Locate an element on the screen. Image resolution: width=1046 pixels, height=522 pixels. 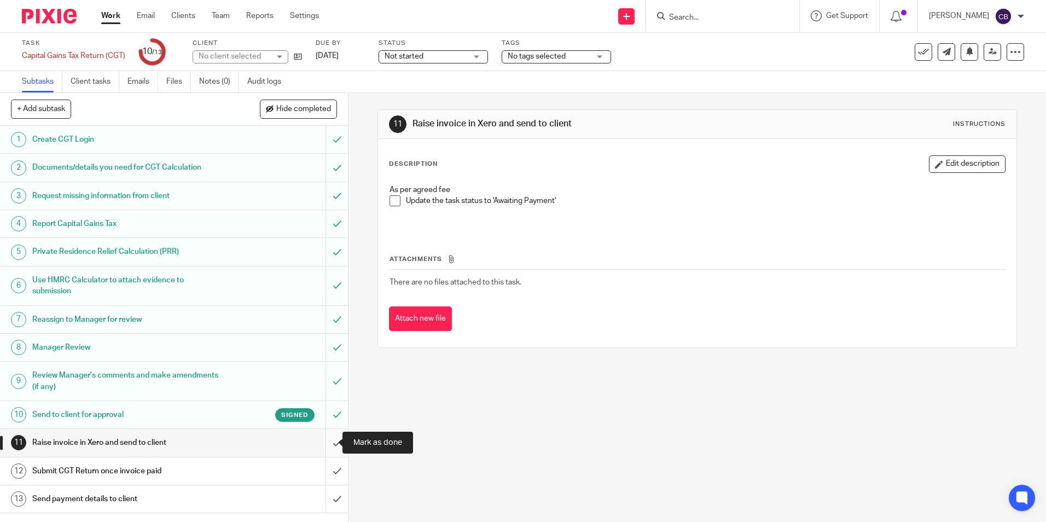
input: Search is located at coordinates (717, 18).